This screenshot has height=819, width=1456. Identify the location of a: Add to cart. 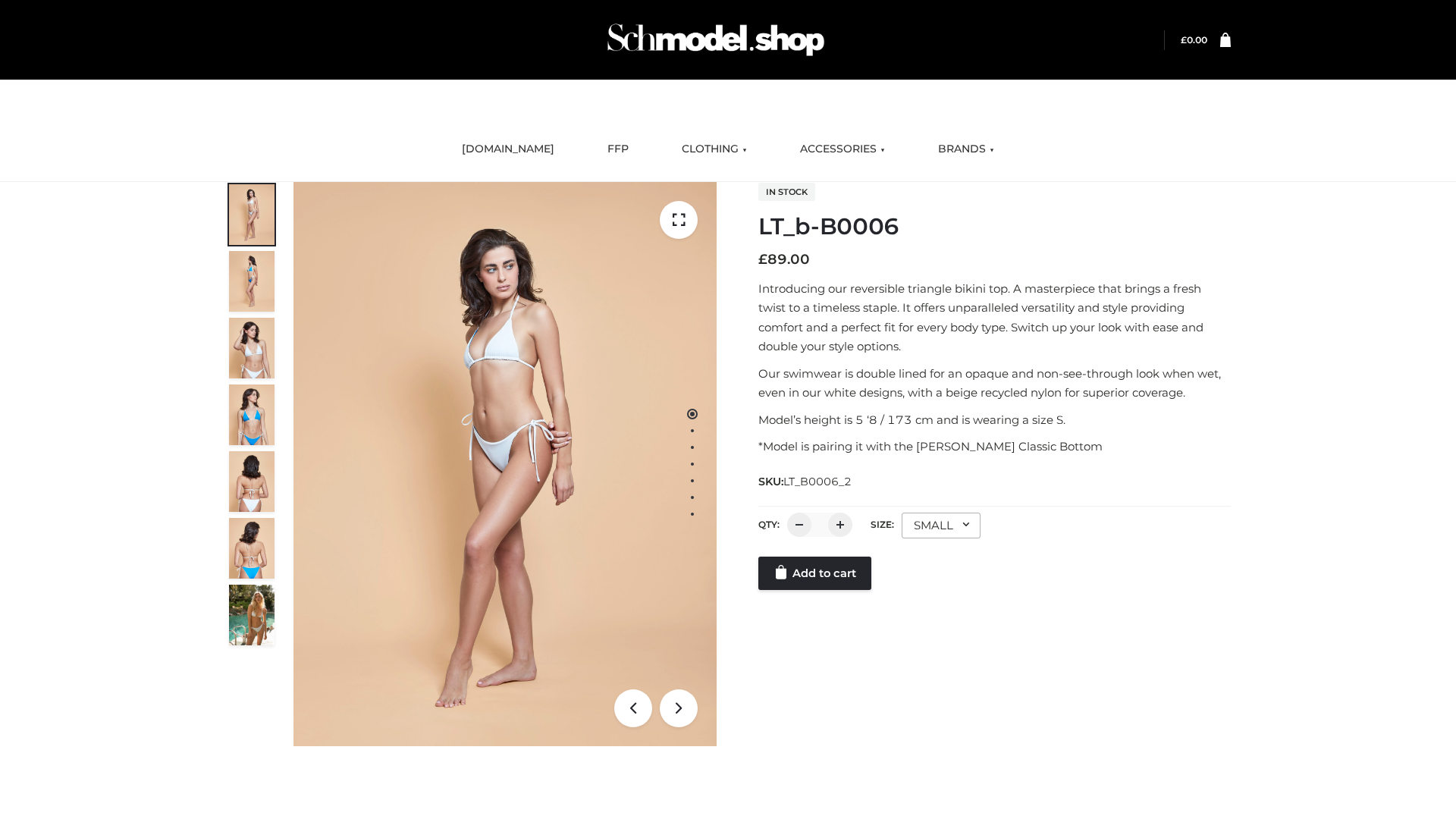
(815, 573).